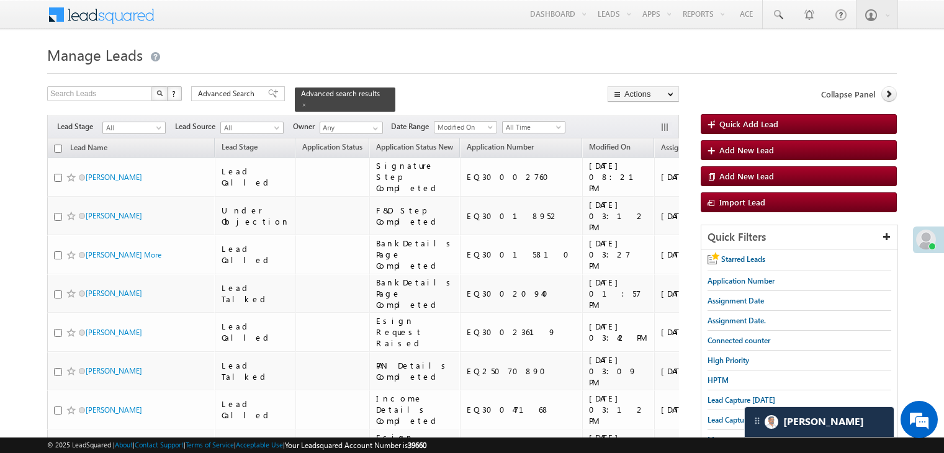 The width and height of the screenshot is (944, 453). What do you see at coordinates (415, 177) in the screenshot?
I see `div: Signature Step Completed` at bounding box center [415, 177].